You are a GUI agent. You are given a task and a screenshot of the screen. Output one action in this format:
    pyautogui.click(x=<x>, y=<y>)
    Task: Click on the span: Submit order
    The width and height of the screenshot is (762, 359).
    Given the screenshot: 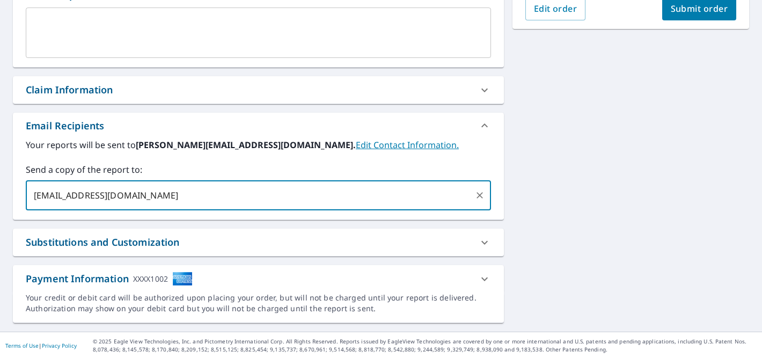 What is the action you would take?
    pyautogui.click(x=699, y=9)
    